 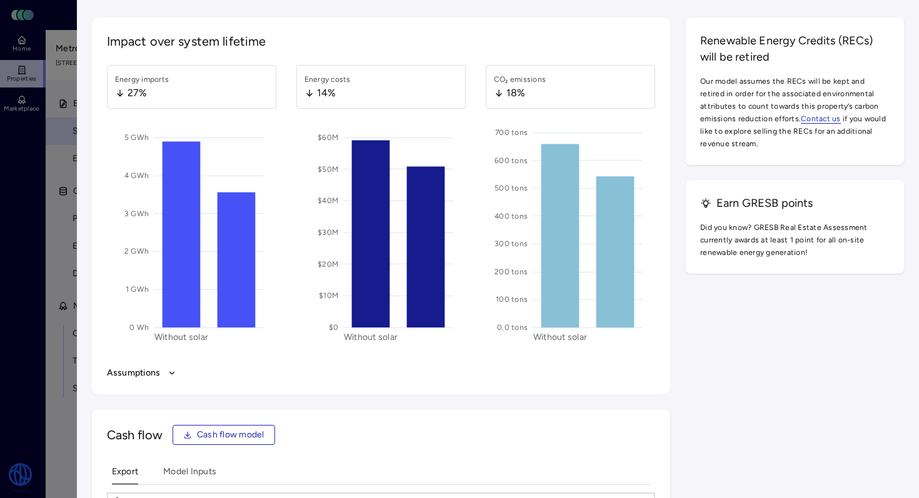 What do you see at coordinates (136, 214) in the screenshot?
I see `text: 3 GWh` at bounding box center [136, 214].